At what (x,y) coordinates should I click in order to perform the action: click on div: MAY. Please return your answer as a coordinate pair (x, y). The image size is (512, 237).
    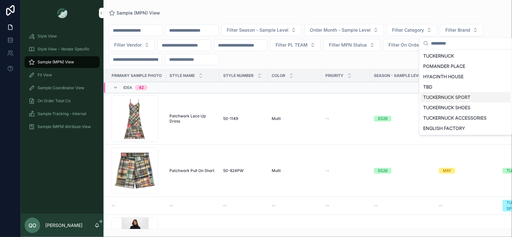
    Looking at the image, I should click on (447, 171).